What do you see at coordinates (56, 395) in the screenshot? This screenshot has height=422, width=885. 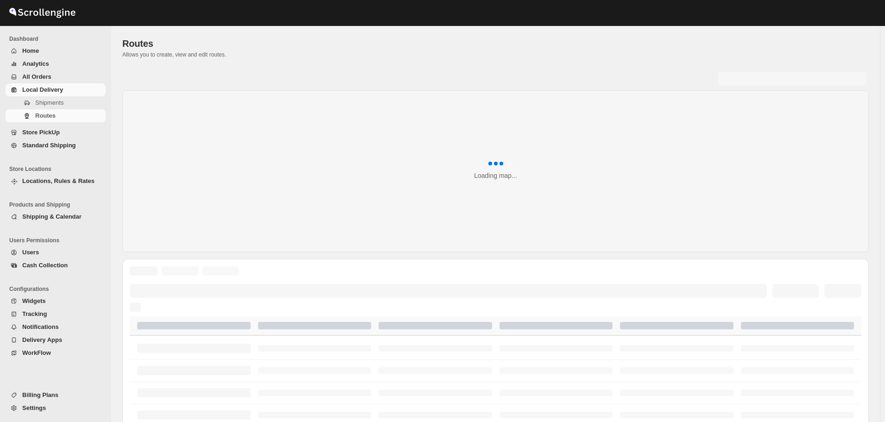 I see `button: Billing Plans` at bounding box center [56, 395].